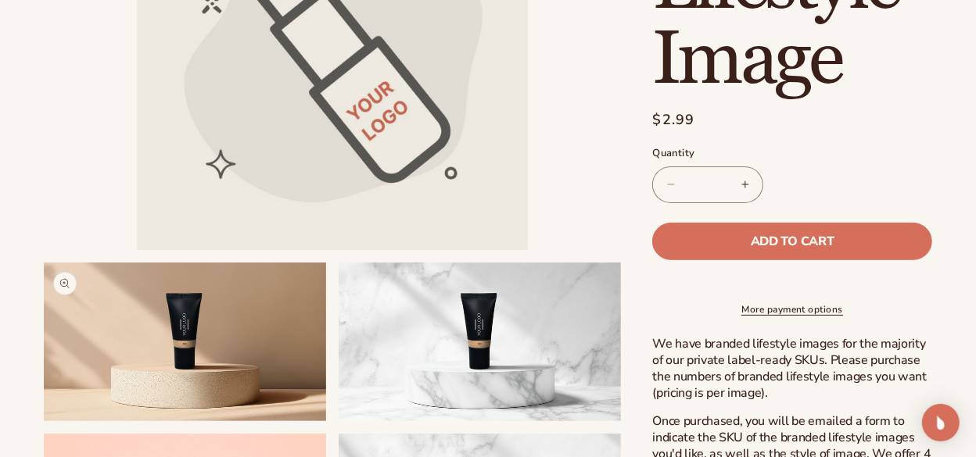  Describe the element at coordinates (673, 120) in the screenshot. I see `span: $2.99` at that location.